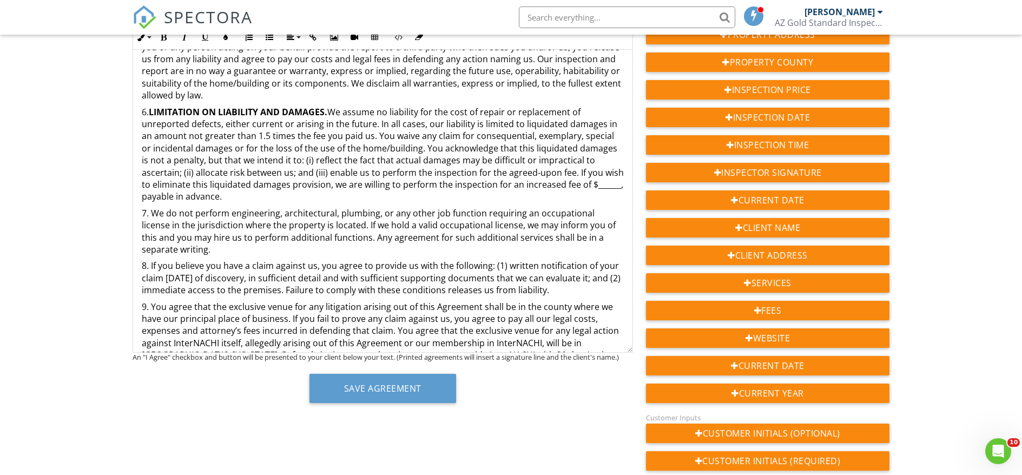  Describe the element at coordinates (767, 145) in the screenshot. I see `div: Inspection Time` at that location.